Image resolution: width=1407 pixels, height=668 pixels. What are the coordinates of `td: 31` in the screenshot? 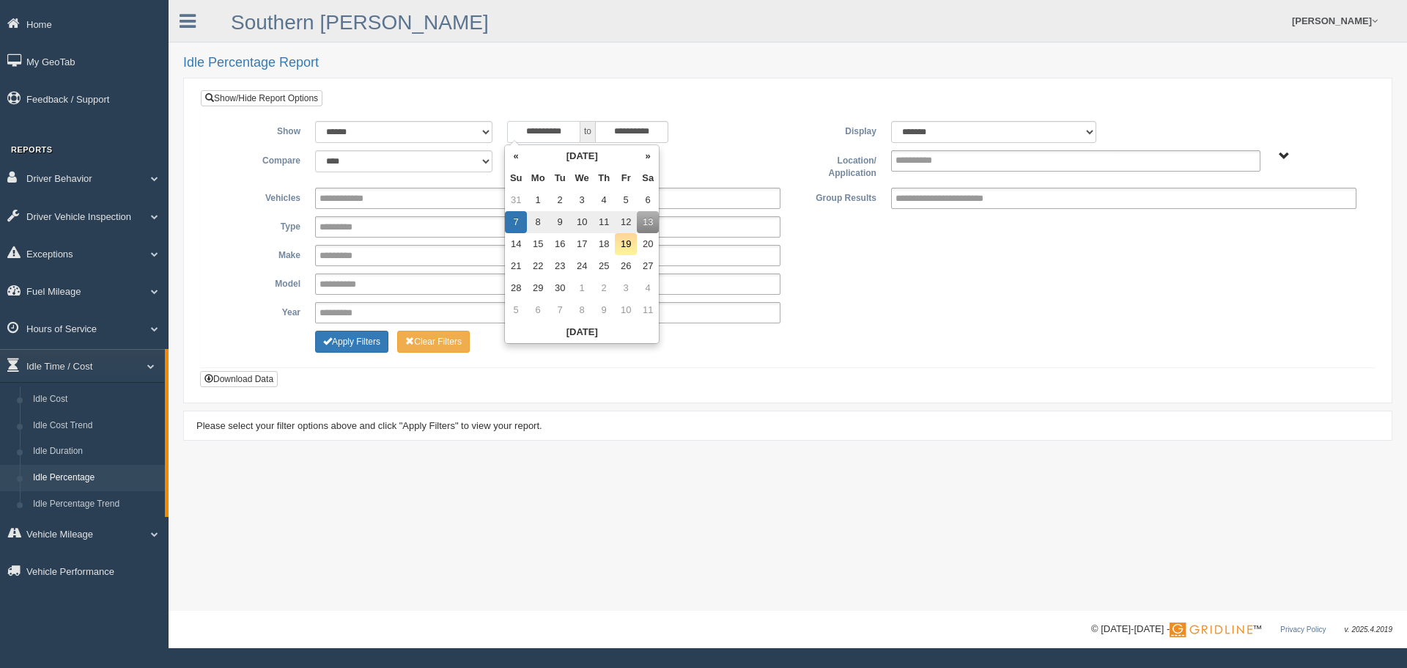 It's located at (516, 200).